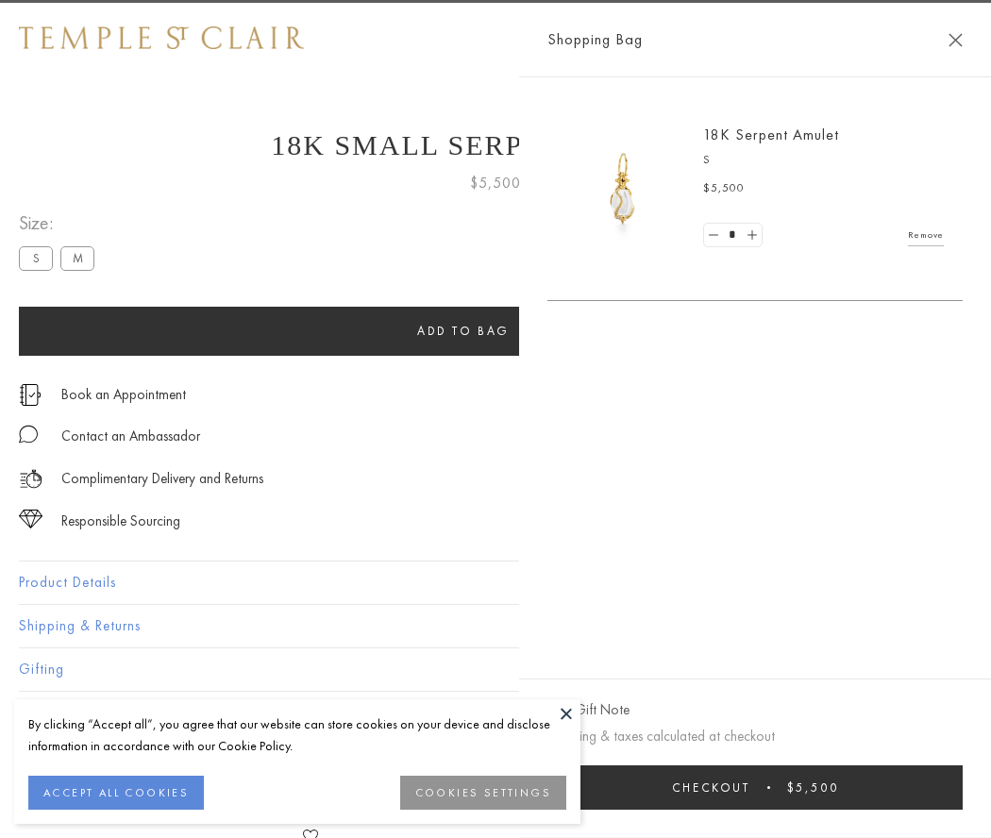 The width and height of the screenshot is (991, 838). Describe the element at coordinates (60, 223) in the screenshot. I see `span: Size:` at that location.